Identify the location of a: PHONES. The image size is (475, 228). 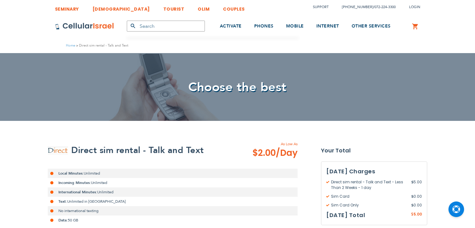
(264, 26).